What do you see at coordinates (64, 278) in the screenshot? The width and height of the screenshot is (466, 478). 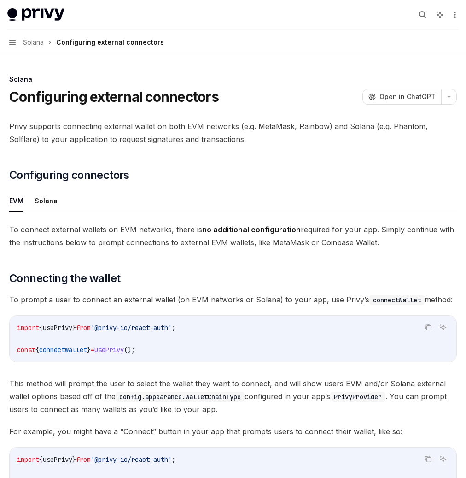 I see `span: Connecting the wallet` at bounding box center [64, 278].